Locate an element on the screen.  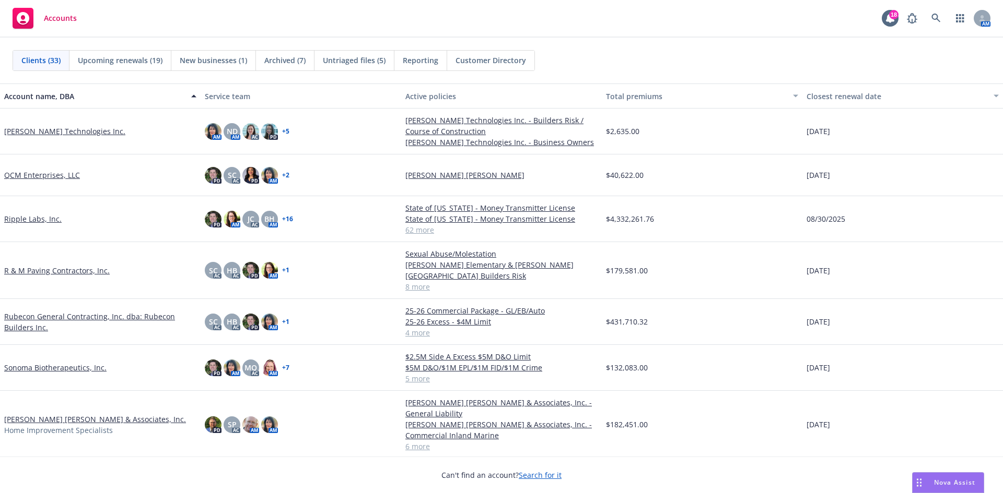
span: Accounts is located at coordinates (60, 18).